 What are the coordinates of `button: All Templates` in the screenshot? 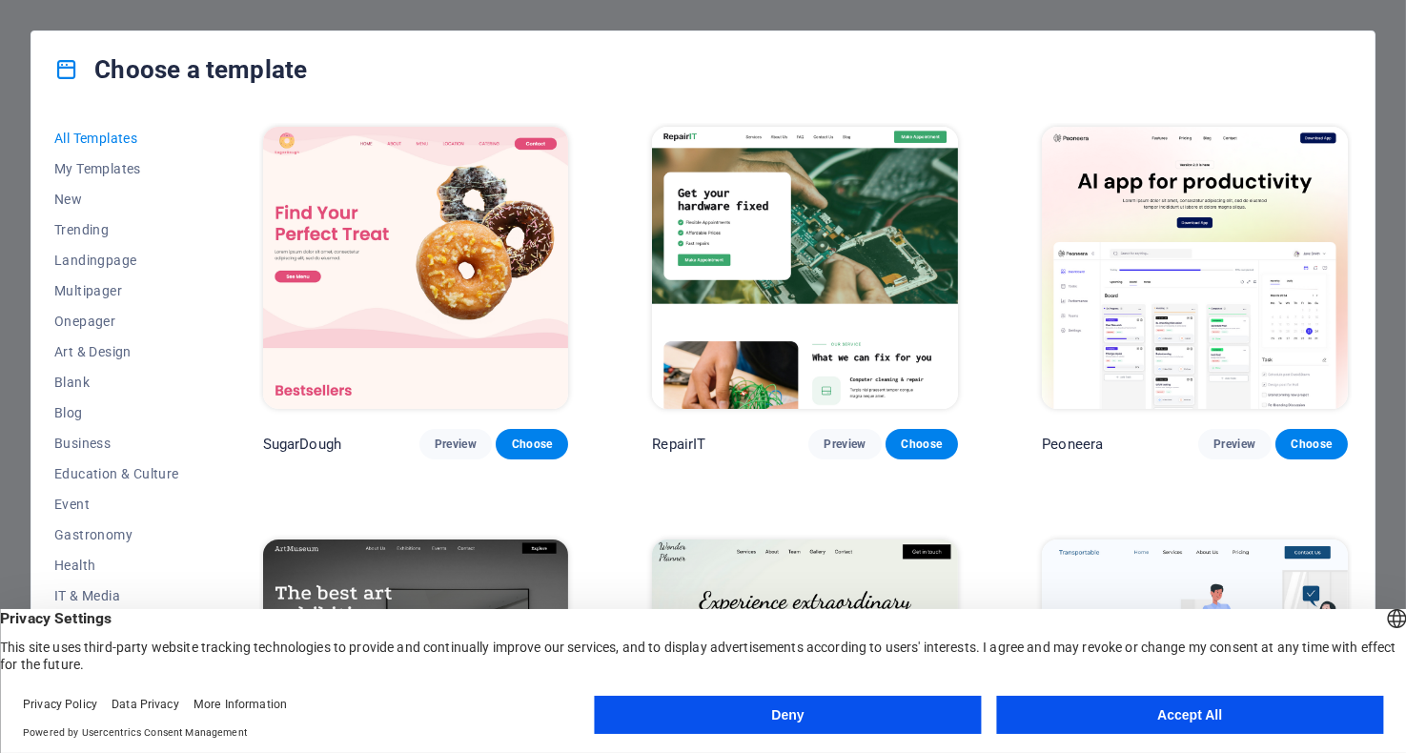 It's located at (116, 138).